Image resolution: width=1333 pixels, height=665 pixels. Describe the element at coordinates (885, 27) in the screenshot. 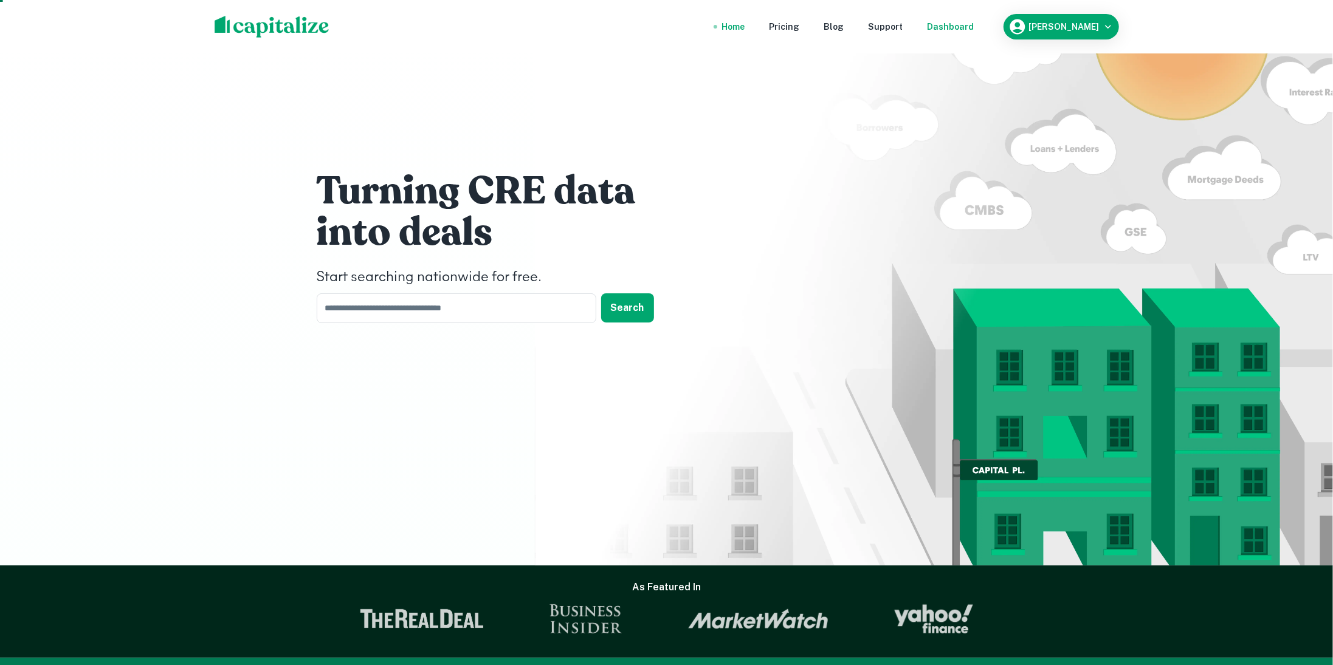

I see `div: Support` at that location.